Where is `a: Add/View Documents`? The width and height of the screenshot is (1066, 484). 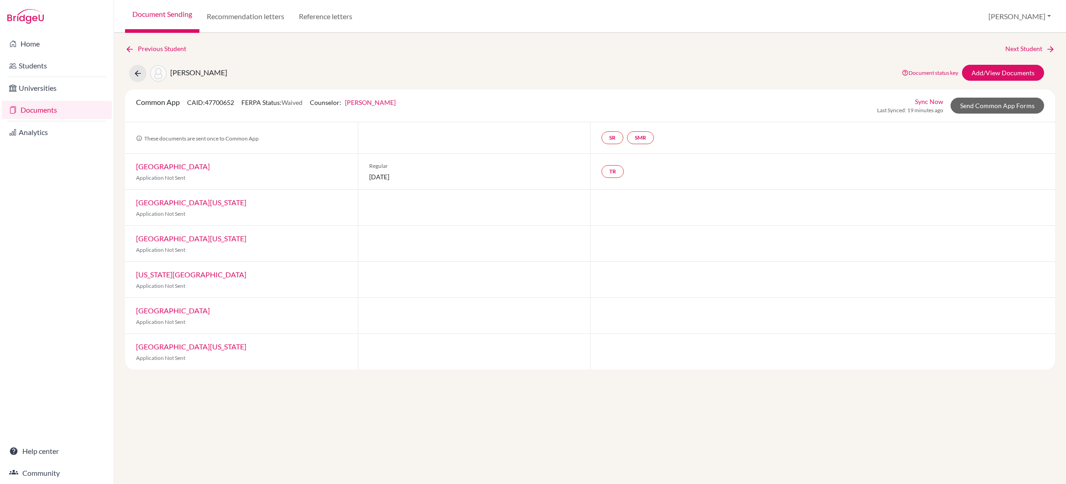
a: Add/View Documents is located at coordinates (1003, 73).